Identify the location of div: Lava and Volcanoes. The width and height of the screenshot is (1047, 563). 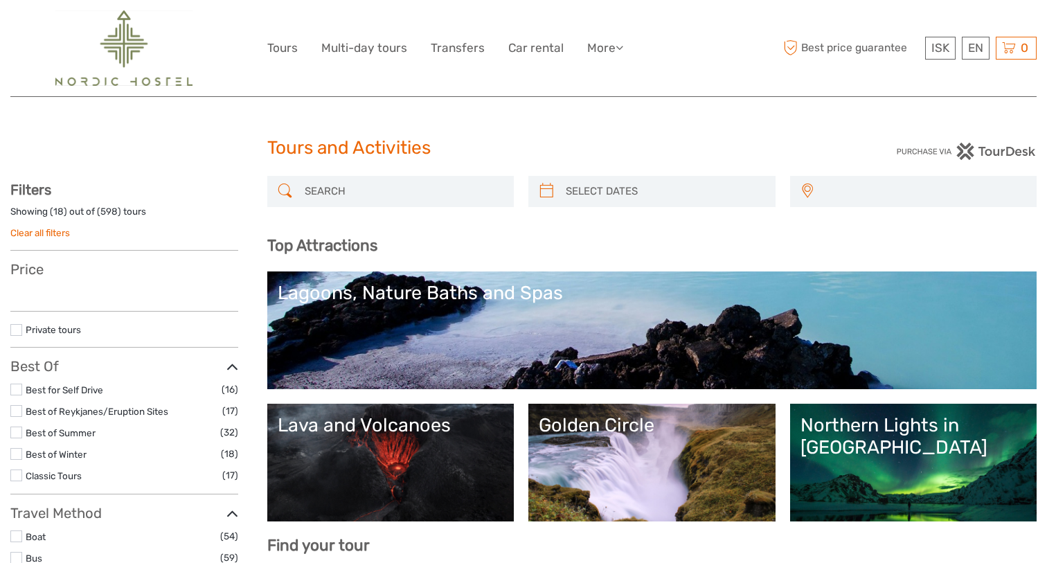
(390, 425).